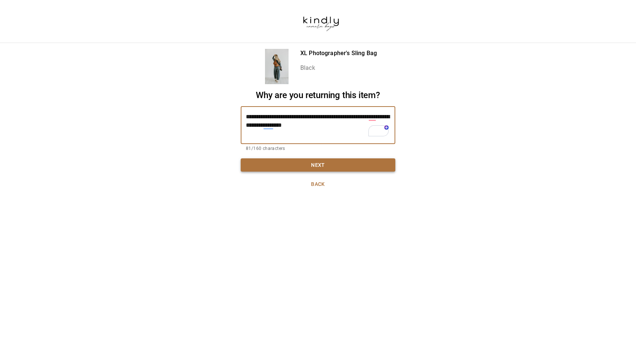  Describe the element at coordinates (318, 95) in the screenshot. I see `h2: Why are you returning this item?` at that location.